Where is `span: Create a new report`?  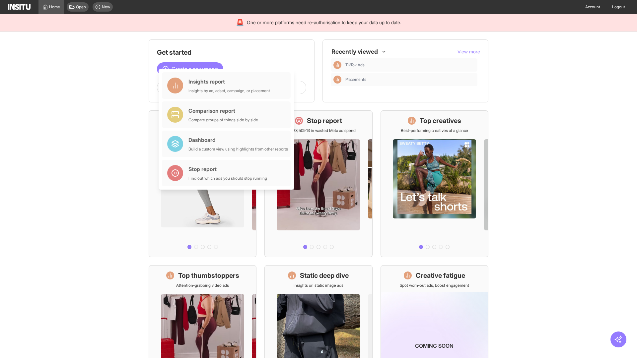
span: Create a new report is located at coordinates (195, 69).